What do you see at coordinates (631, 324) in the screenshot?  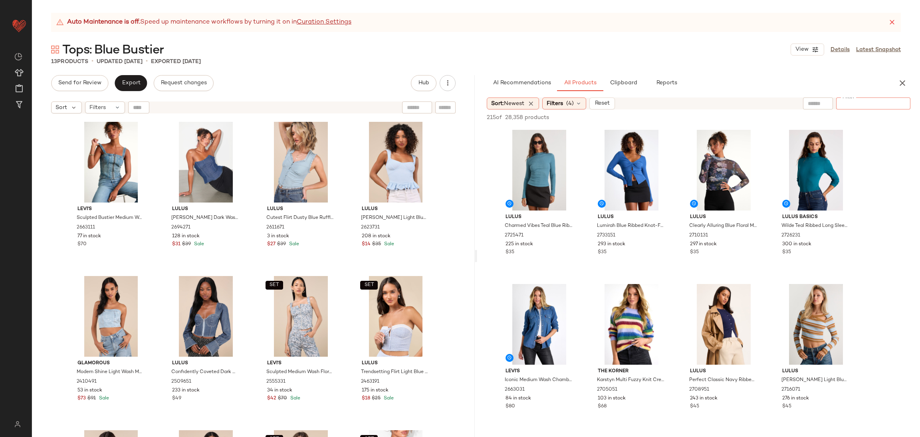 I see `img: 2705051_01_hero_2025-09-09.jpg` at bounding box center [631, 324].